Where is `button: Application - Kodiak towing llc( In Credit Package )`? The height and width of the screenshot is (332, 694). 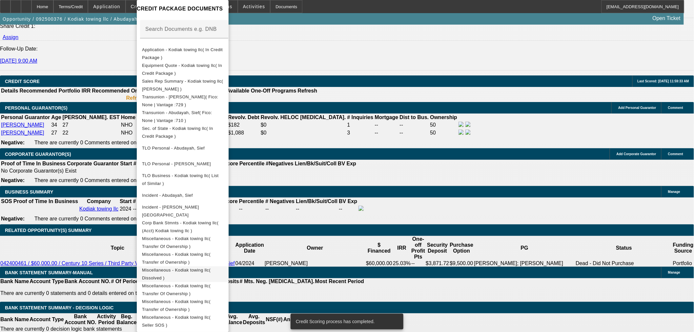 button: Application - Kodiak towing llc( In Credit Package ) is located at coordinates (183, 54).